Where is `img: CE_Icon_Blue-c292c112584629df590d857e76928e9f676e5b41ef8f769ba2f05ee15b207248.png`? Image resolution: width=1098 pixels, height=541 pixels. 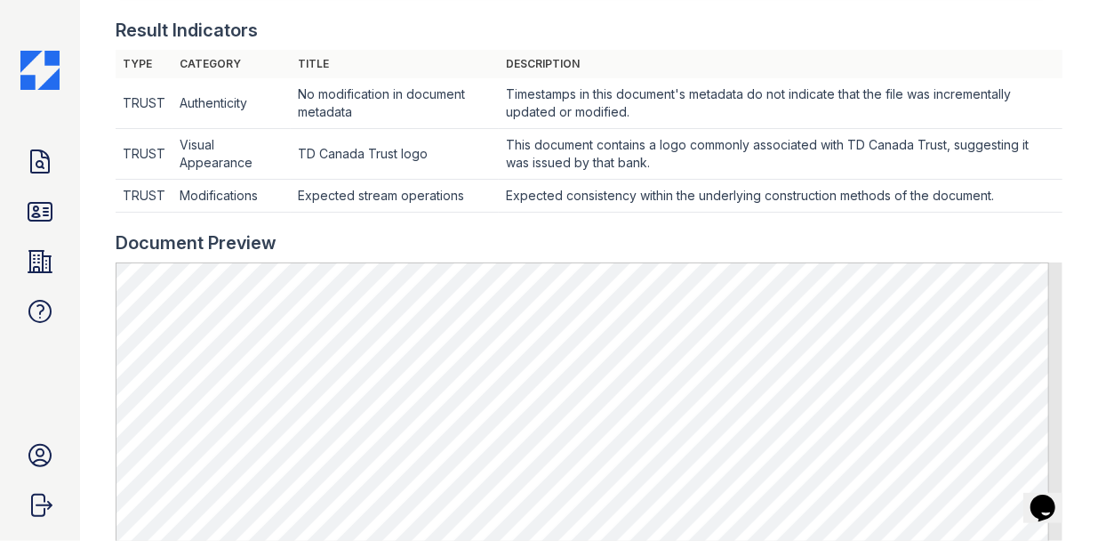 img: CE_Icon_Blue-c292c112584629df590d857e76928e9f676e5b41ef8f769ba2f05ee15b207248.png is located at coordinates (40, 70).